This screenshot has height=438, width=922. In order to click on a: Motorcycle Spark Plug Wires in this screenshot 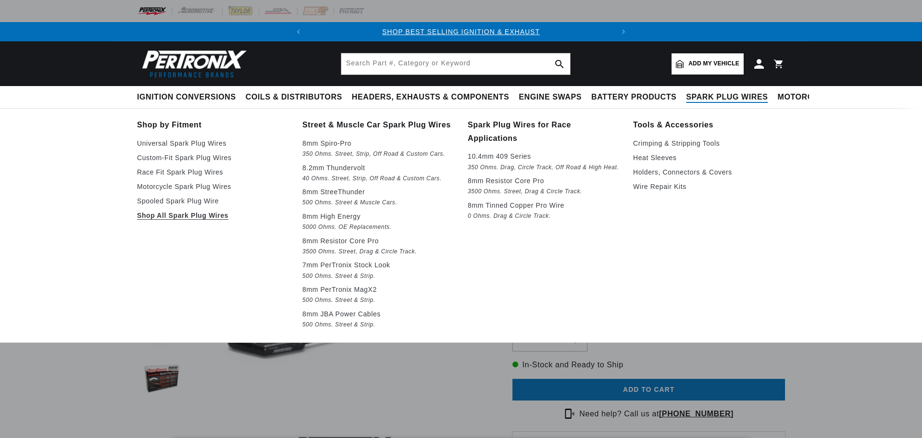, I will do `click(213, 187)`.